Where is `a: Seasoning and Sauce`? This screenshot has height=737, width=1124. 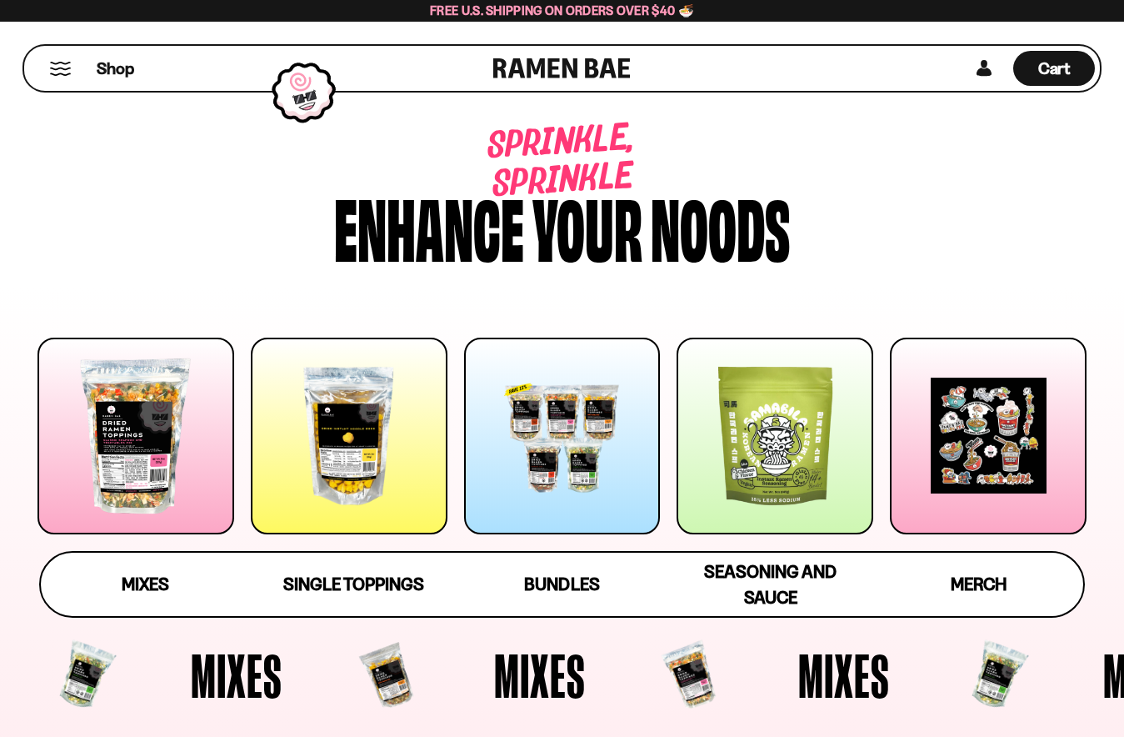 a: Seasoning and Sauce is located at coordinates (771, 584).